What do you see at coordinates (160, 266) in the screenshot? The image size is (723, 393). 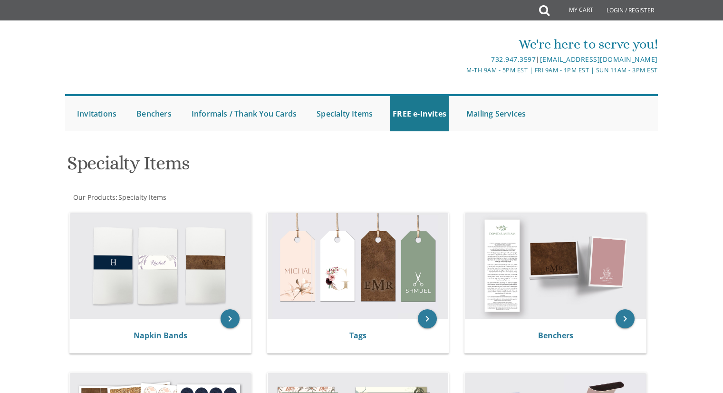 I see `img: Napkin Bands` at bounding box center [160, 266].